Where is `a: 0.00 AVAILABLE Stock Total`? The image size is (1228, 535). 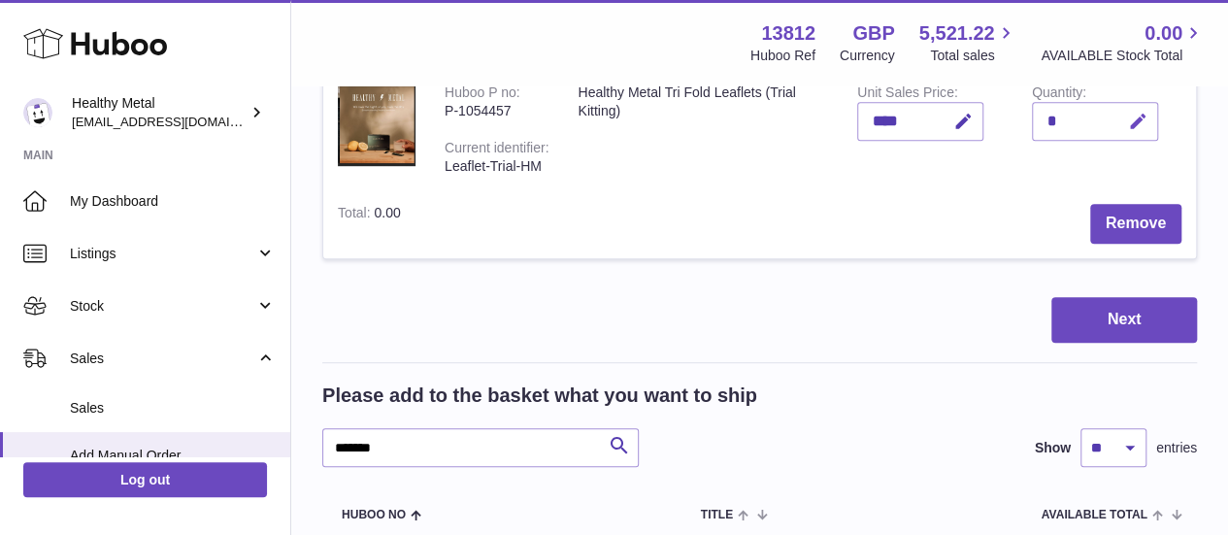
a: 0.00 AVAILABLE Stock Total is located at coordinates (1122, 43).